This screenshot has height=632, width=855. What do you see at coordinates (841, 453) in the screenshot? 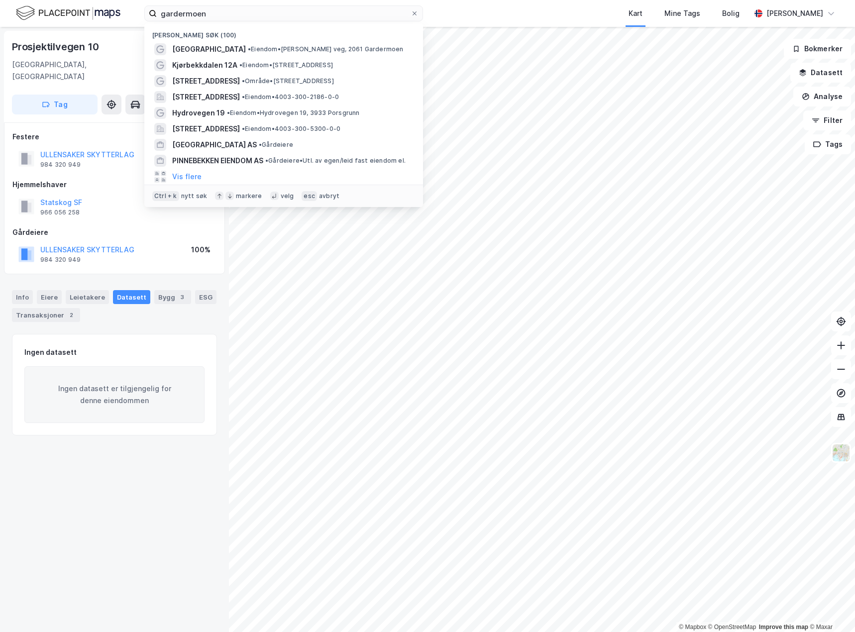
I see `img: Z` at bounding box center [841, 453].